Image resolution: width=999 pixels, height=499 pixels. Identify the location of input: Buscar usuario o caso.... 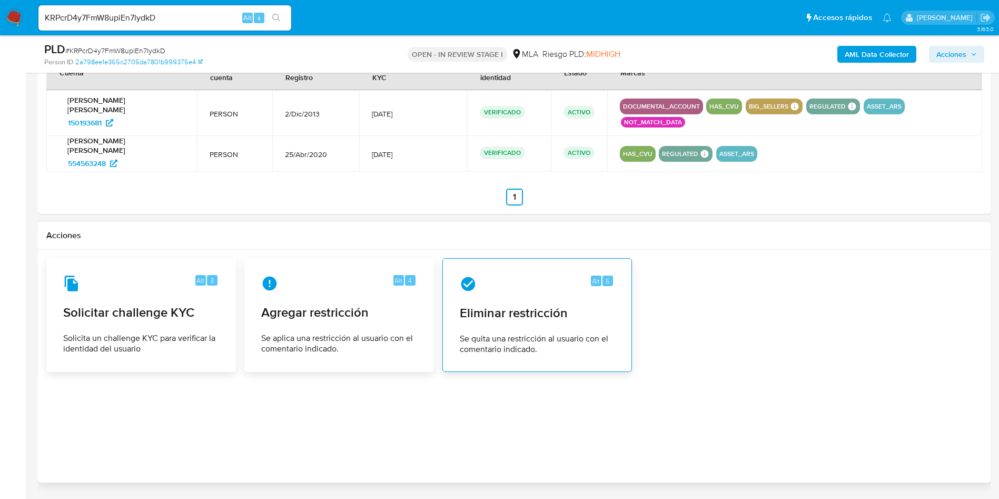
(165, 18).